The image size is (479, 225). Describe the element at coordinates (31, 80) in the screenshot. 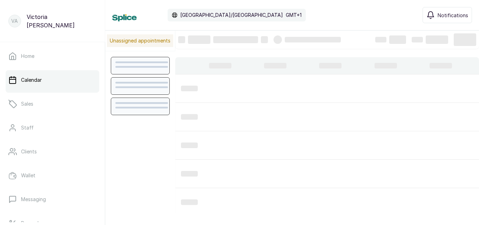

I see `p: Calendar` at that location.